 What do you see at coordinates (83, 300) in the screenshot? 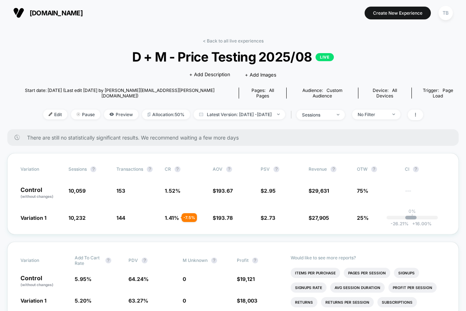
I see `span: 5.20 %` at bounding box center [83, 300].